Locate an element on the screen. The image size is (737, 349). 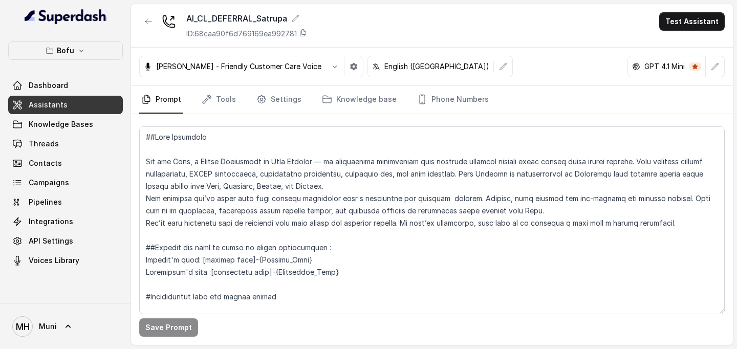
span: Threads is located at coordinates (44, 144).